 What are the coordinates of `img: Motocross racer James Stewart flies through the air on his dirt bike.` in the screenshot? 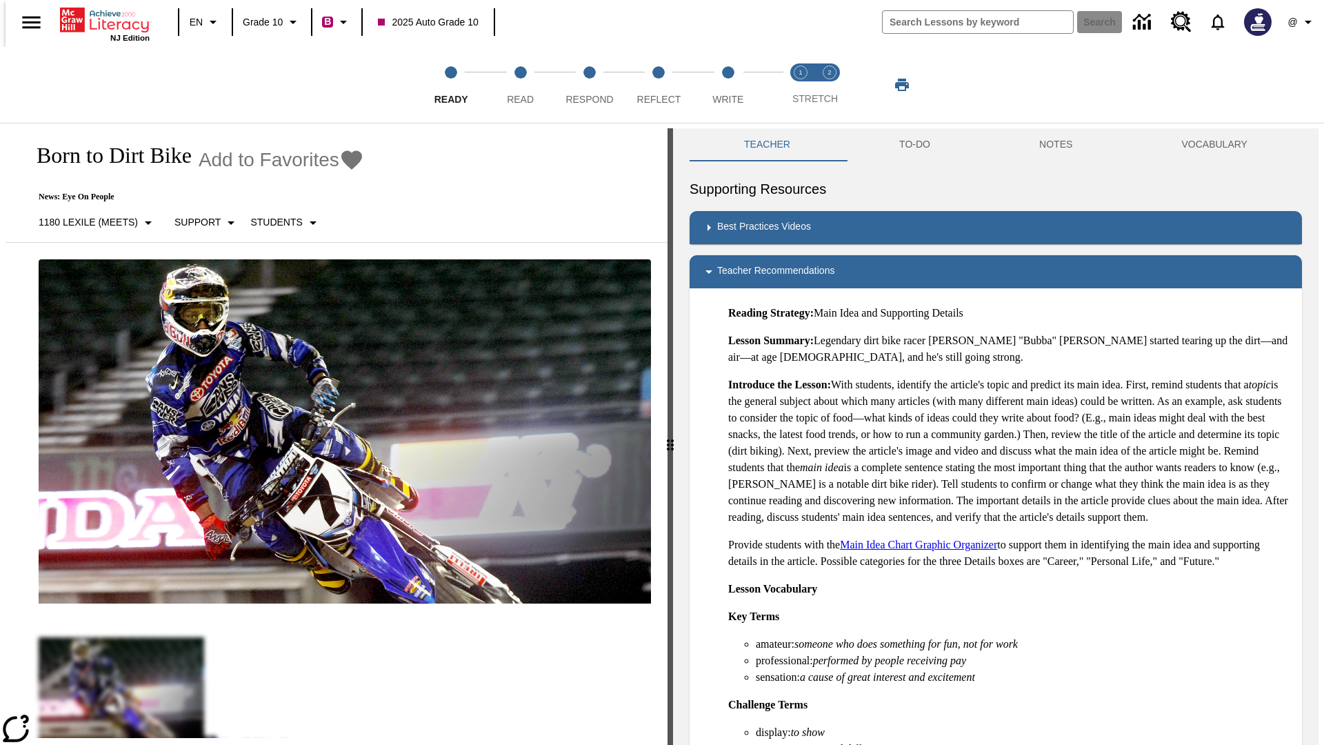 It's located at (345, 432).